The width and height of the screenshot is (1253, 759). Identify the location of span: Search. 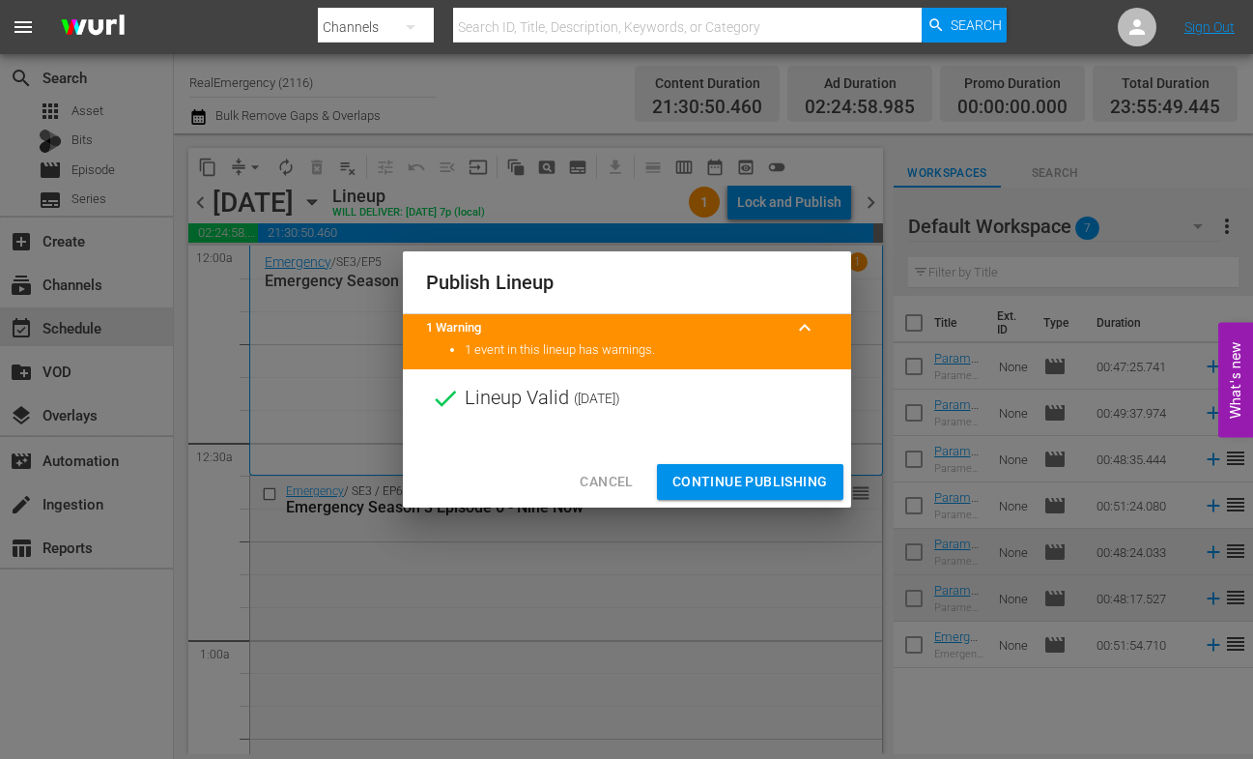
(976, 25).